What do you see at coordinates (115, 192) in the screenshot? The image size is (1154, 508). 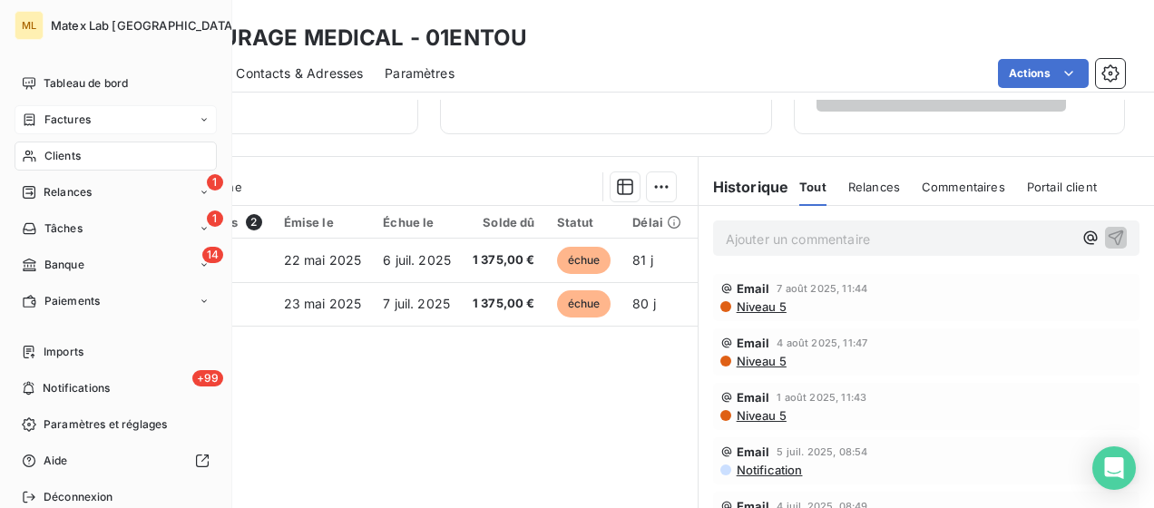 I see `a: 1Relances` at bounding box center [115, 192].